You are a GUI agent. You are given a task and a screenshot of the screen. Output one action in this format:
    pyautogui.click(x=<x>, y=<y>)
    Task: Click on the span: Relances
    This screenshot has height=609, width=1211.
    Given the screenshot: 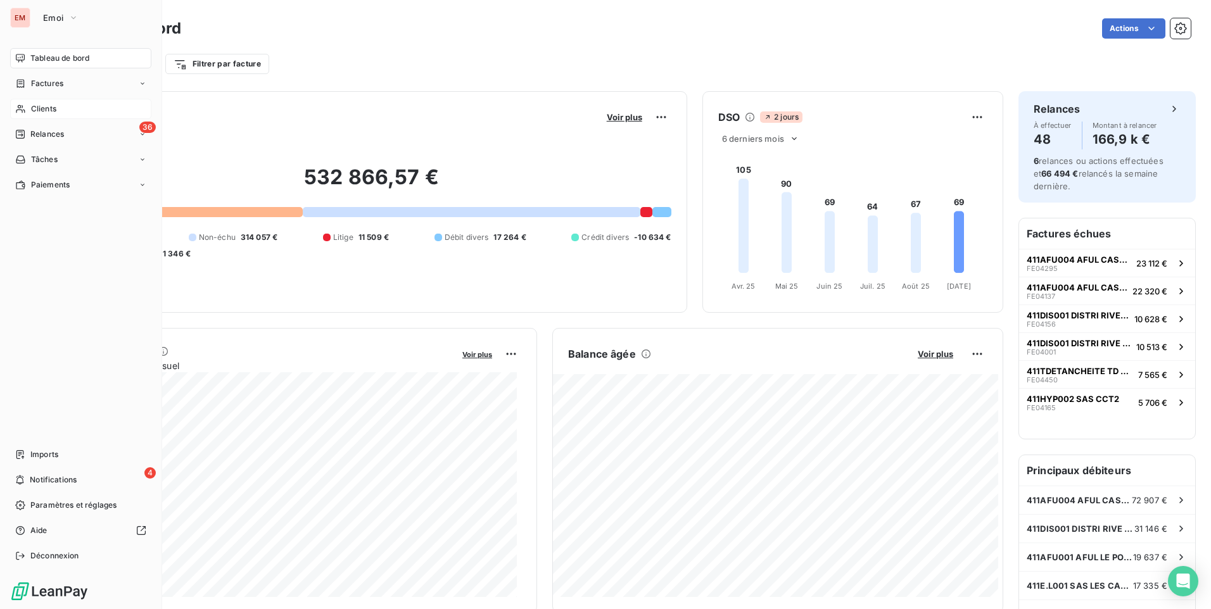 What is the action you would take?
    pyautogui.click(x=47, y=134)
    